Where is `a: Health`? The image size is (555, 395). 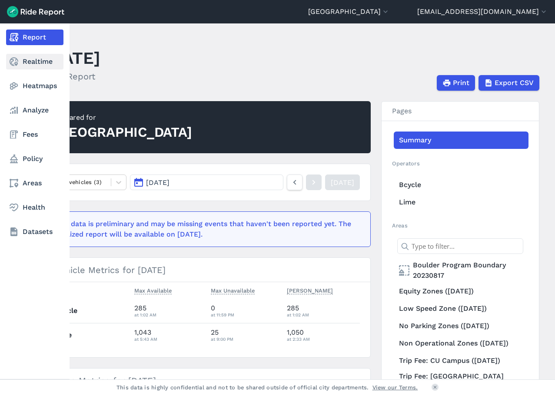 a: Health is located at coordinates (35, 208).